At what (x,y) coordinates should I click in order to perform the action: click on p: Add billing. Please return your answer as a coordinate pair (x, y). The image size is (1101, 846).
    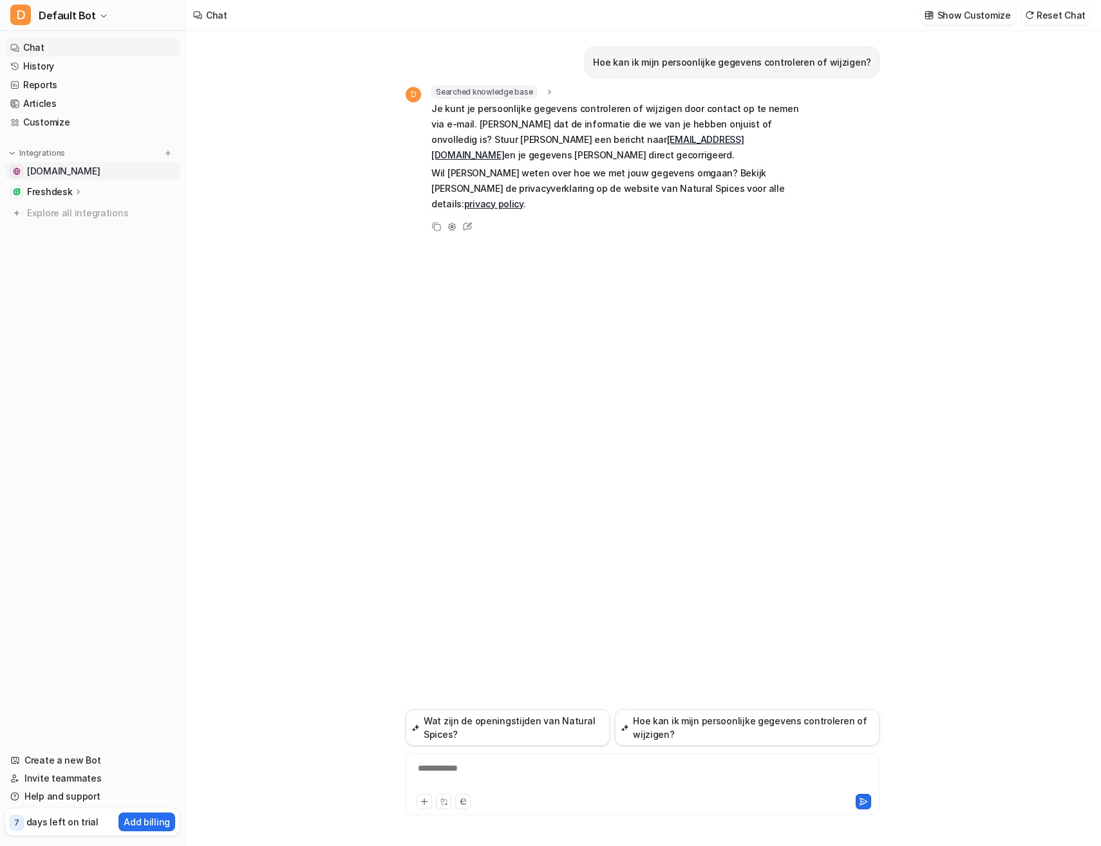
    Looking at the image, I should click on (147, 821).